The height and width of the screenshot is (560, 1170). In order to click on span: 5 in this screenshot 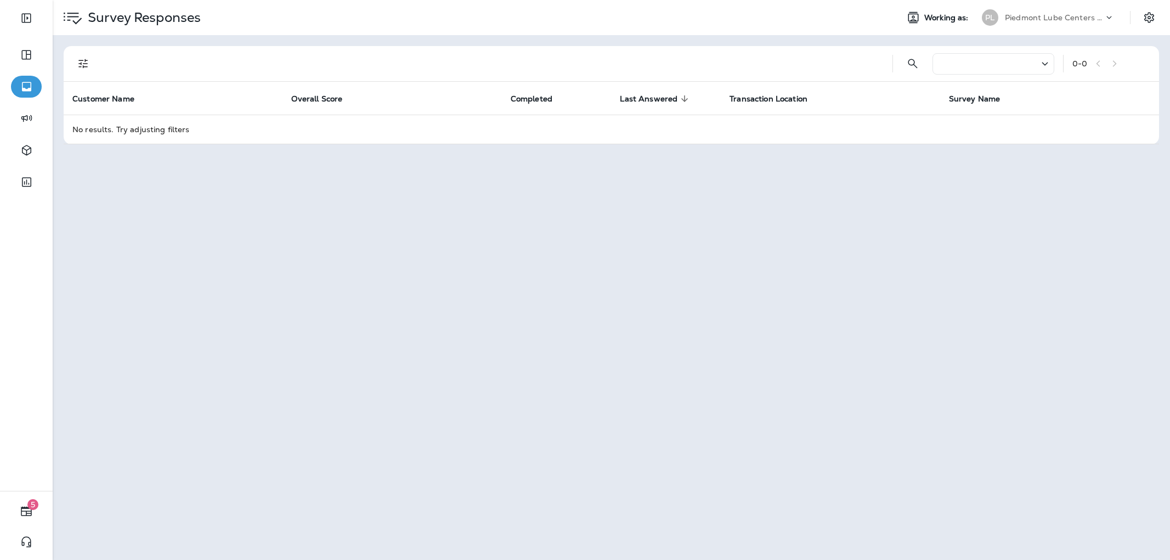, I will do `click(33, 505)`.